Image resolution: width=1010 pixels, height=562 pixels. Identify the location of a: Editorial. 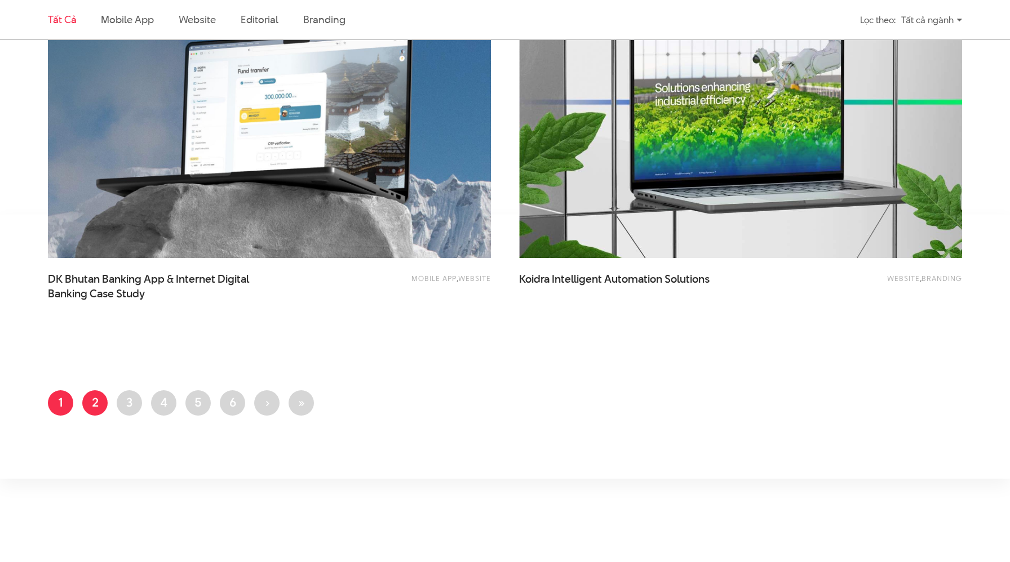
(259, 19).